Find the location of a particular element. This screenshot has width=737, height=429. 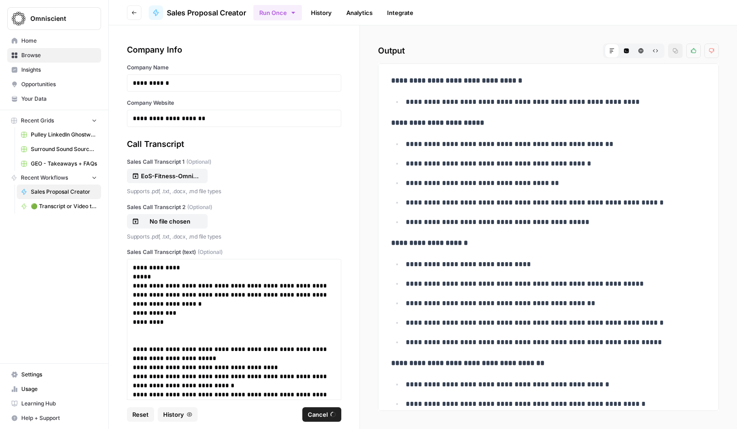

button: Workspace: Omniscient is located at coordinates (54, 19).